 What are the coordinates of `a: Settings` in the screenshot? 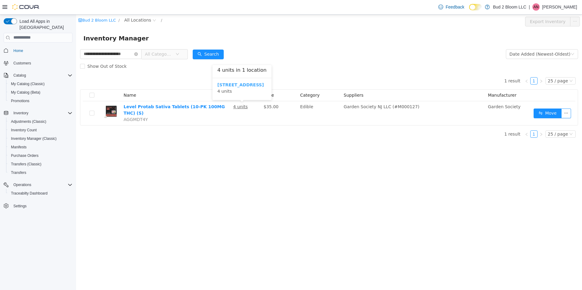 It's located at (20, 206).